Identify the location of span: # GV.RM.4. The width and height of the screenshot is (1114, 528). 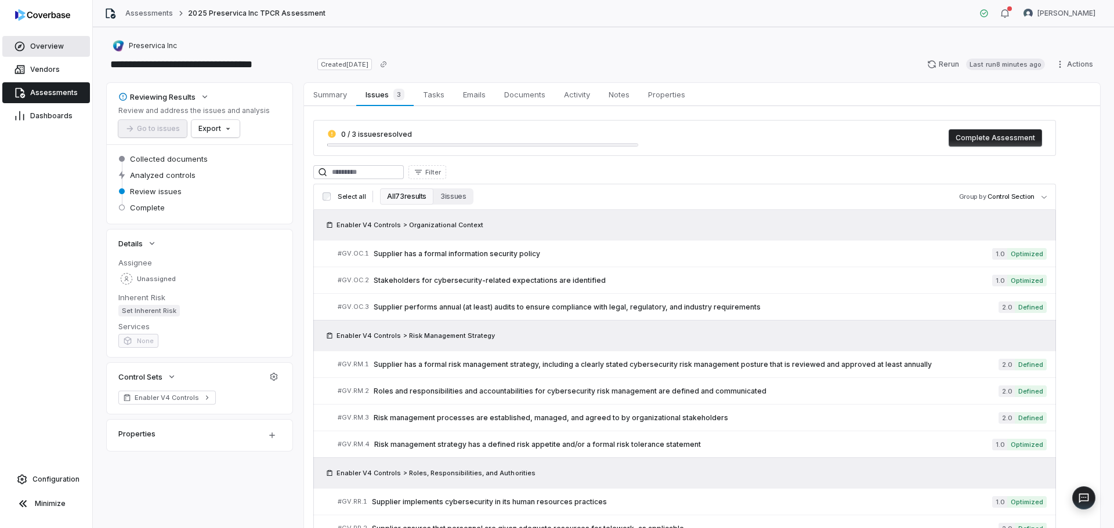
(353, 444).